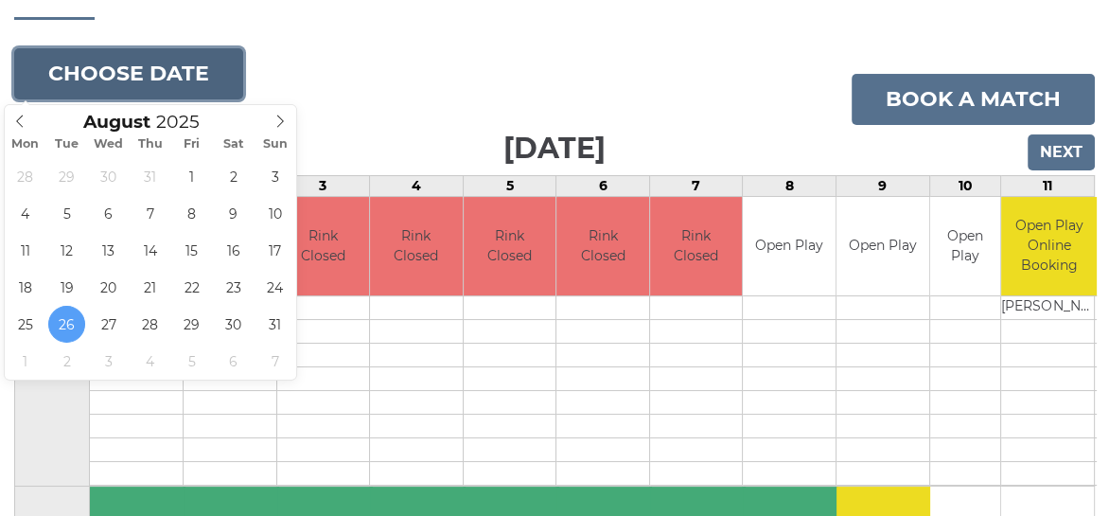  I want to click on span: July 30, 2025, so click(108, 176).